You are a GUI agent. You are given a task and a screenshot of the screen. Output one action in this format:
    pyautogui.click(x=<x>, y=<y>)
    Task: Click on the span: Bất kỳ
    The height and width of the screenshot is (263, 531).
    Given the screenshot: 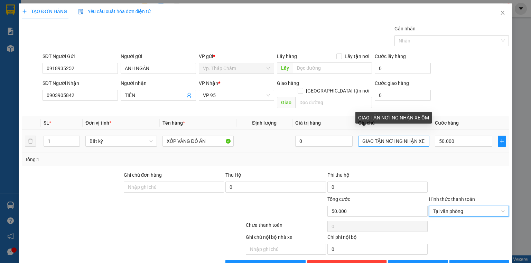 What is the action you would take?
    pyautogui.click(x=121, y=141)
    